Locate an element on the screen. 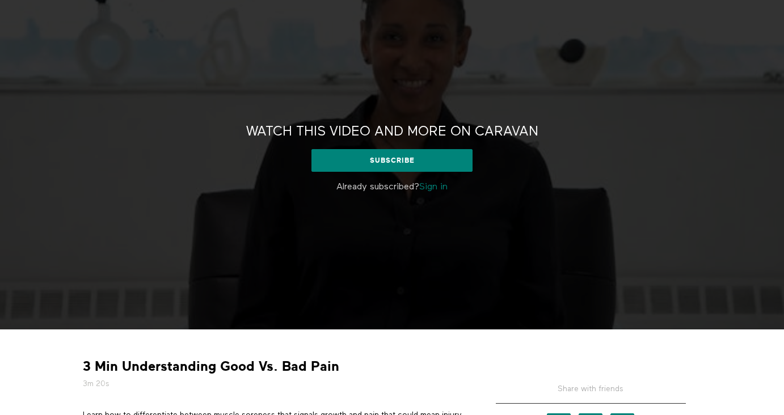  h5: Share with friends is located at coordinates (591, 394).